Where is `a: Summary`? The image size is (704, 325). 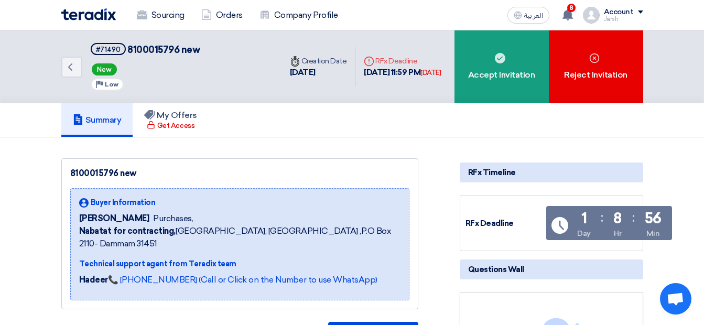
a: Summary is located at coordinates (97, 120).